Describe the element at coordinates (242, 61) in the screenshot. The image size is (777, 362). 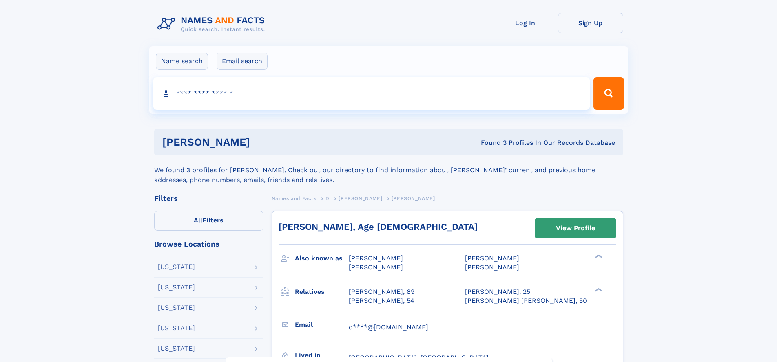
I see `label: Email search` at that location.